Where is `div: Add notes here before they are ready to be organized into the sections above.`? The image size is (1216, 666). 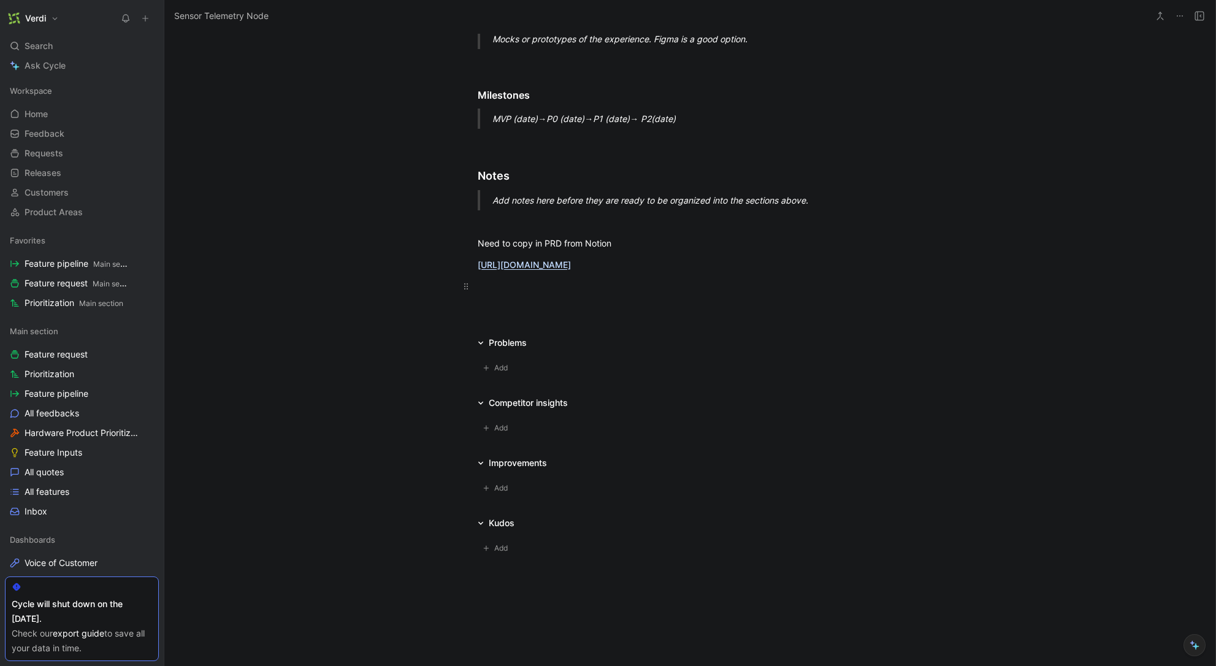
div: Add notes here before they are ready to be organized into the sections above. is located at coordinates (705, 200).